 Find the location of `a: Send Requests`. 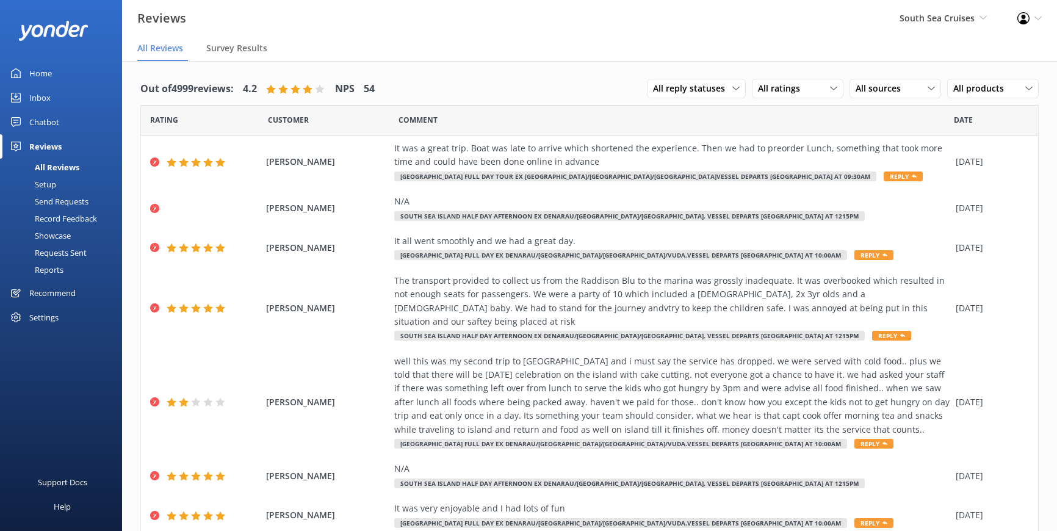

a: Send Requests is located at coordinates (65, 201).